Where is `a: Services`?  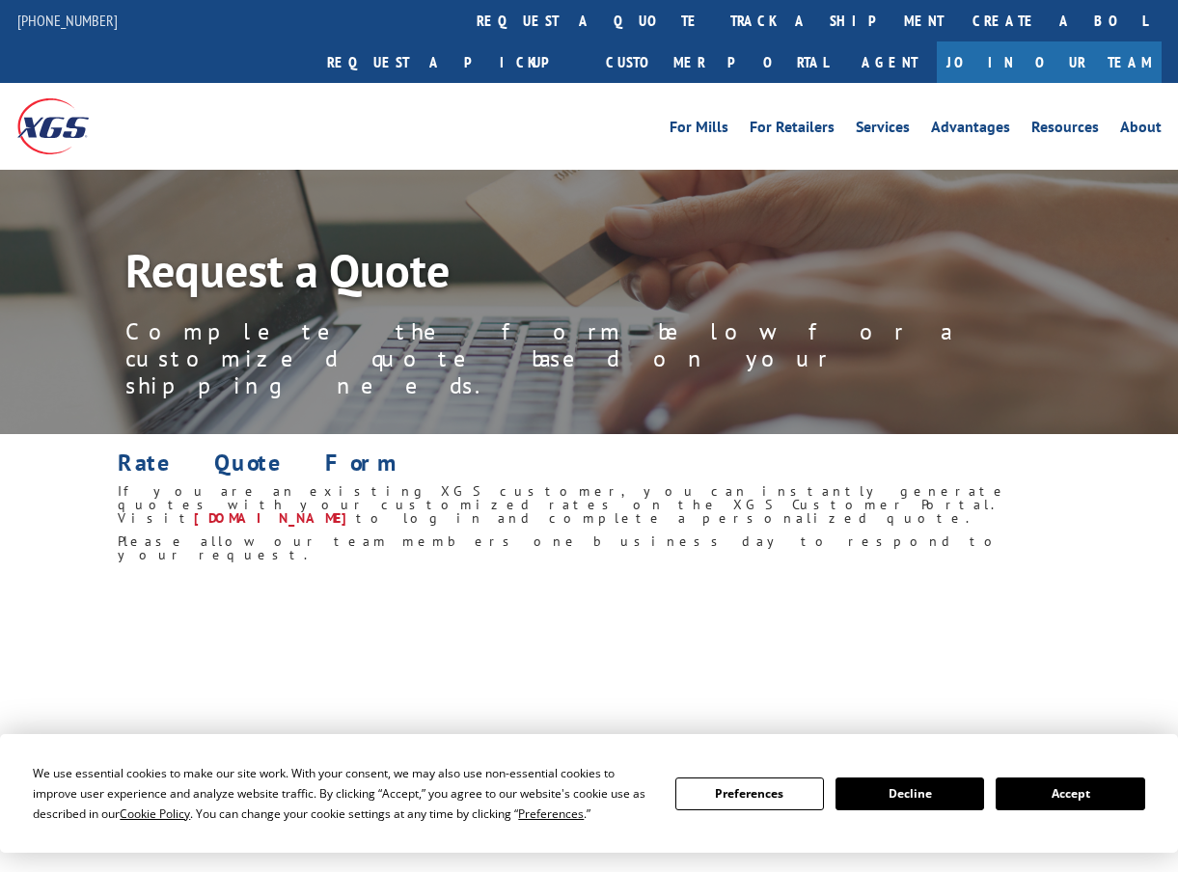
a: Services is located at coordinates (883, 130).